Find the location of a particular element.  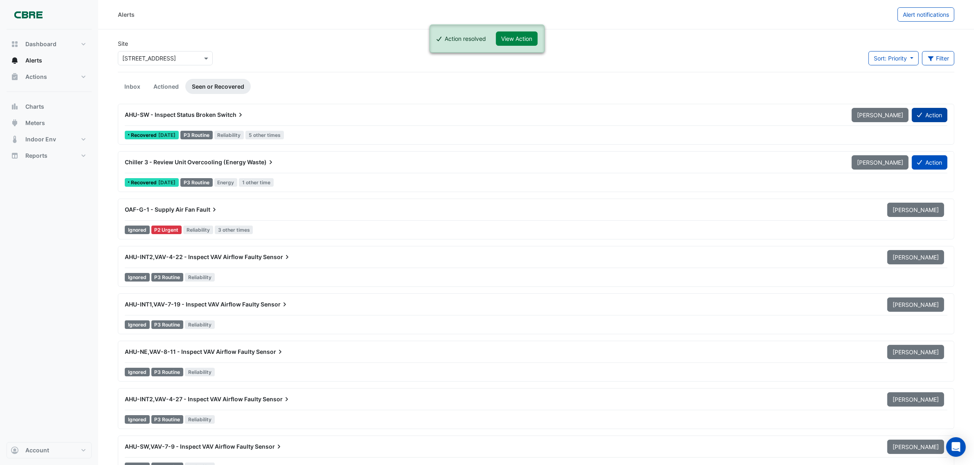

span: Chiller 3 - Review Unit Overcooling (Energy is located at coordinates (185, 162).